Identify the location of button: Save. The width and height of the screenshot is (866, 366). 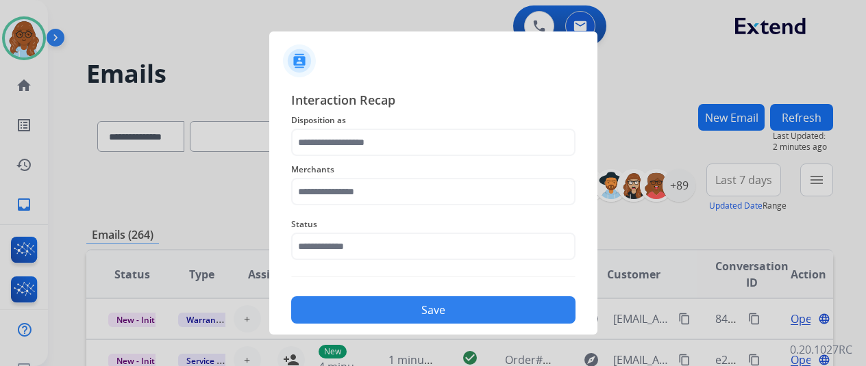
(433, 310).